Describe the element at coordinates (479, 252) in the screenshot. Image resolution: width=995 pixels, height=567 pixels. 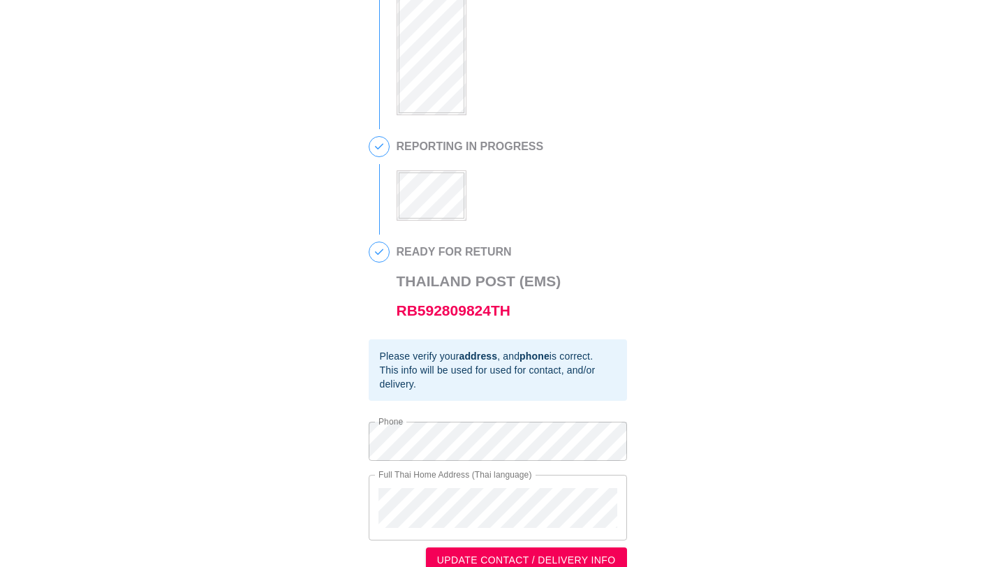
I see `h2: READY FOR RETURN` at that location.